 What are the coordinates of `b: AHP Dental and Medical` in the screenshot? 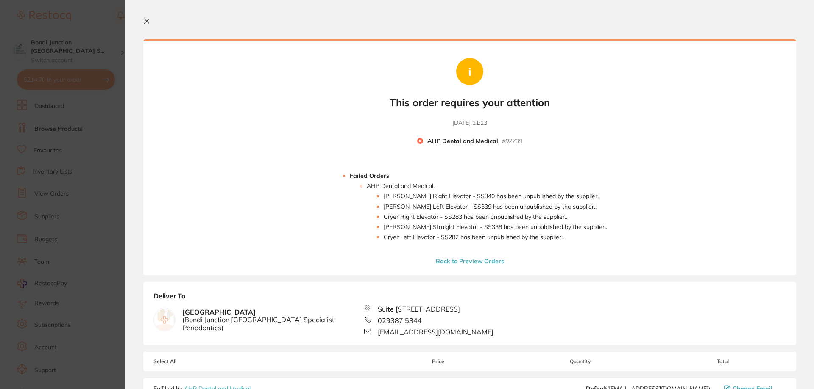 It's located at (462, 142).